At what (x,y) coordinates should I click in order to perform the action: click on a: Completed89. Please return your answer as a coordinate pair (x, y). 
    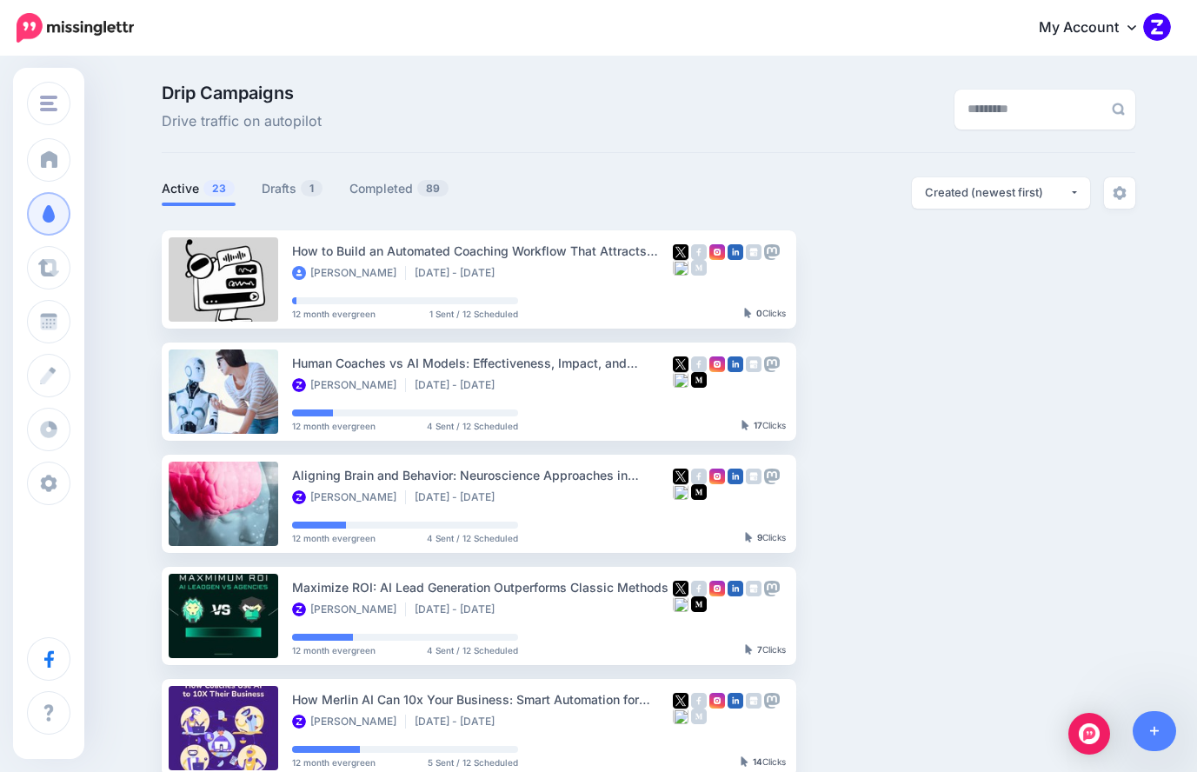
    Looking at the image, I should click on (399, 189).